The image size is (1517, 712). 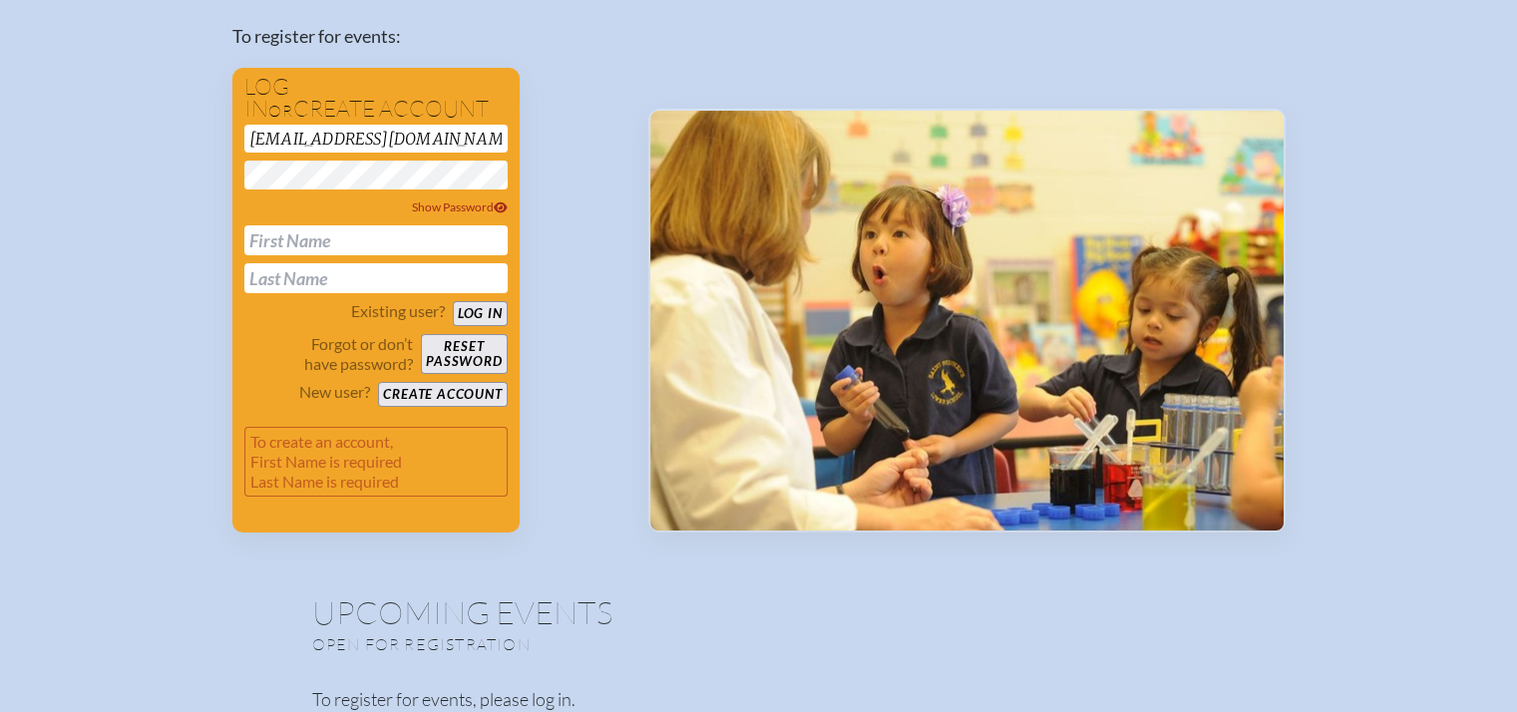 What do you see at coordinates (376, 98) in the screenshot?
I see `h1: Log in create account` at bounding box center [376, 98].